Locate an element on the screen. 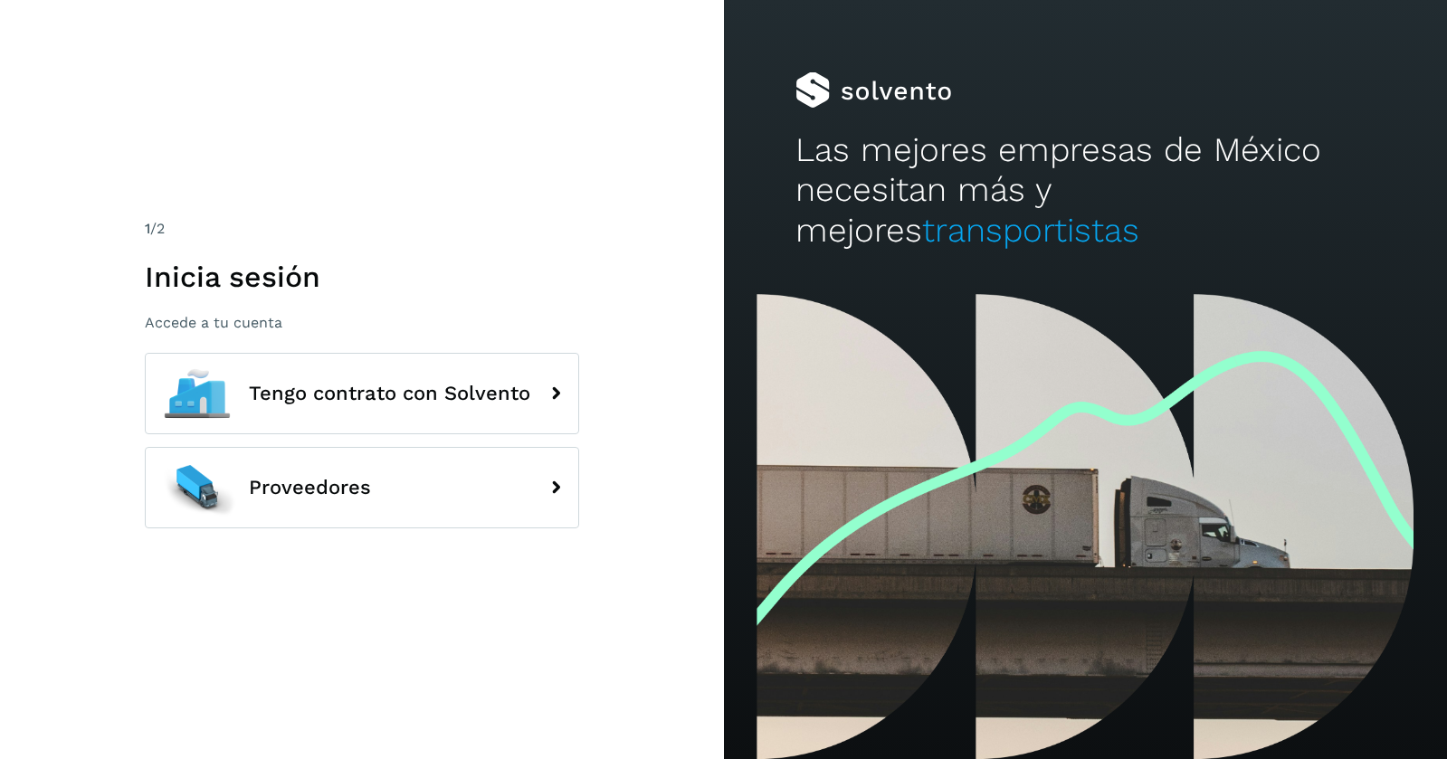 The height and width of the screenshot is (759, 1447). h1: Inicia sesión is located at coordinates (362, 277).